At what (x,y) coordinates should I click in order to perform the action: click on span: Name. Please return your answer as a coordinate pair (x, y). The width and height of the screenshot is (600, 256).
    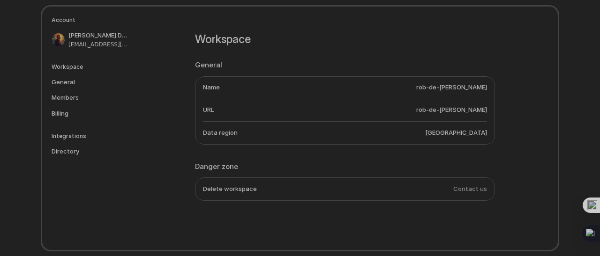
    Looking at the image, I should click on (211, 88).